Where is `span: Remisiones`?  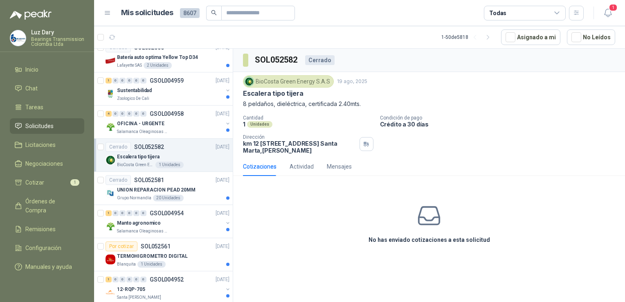 span: Remisiones is located at coordinates (41, 229).